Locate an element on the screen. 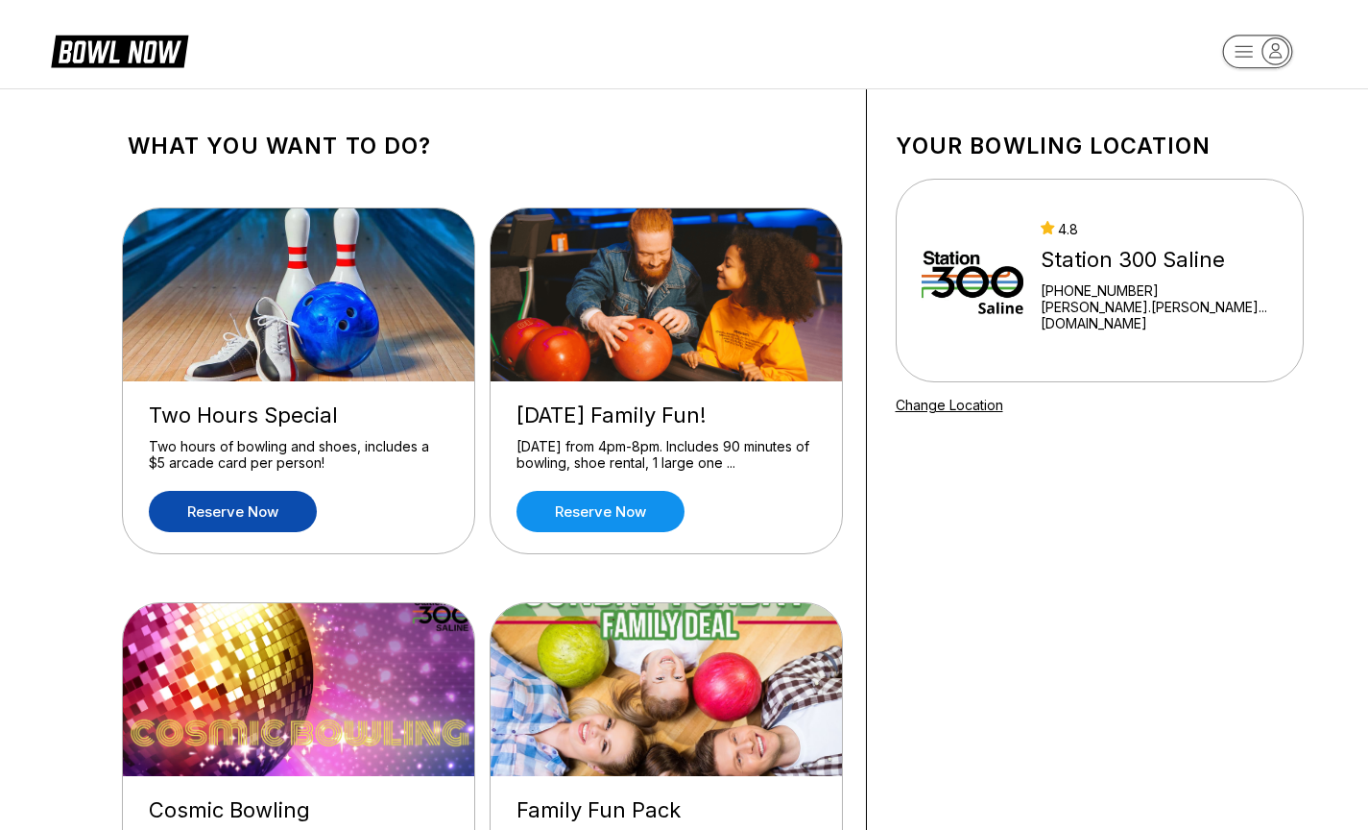 The width and height of the screenshot is (1368, 830). div: Family Fun Pack is located at coordinates (666, 809).